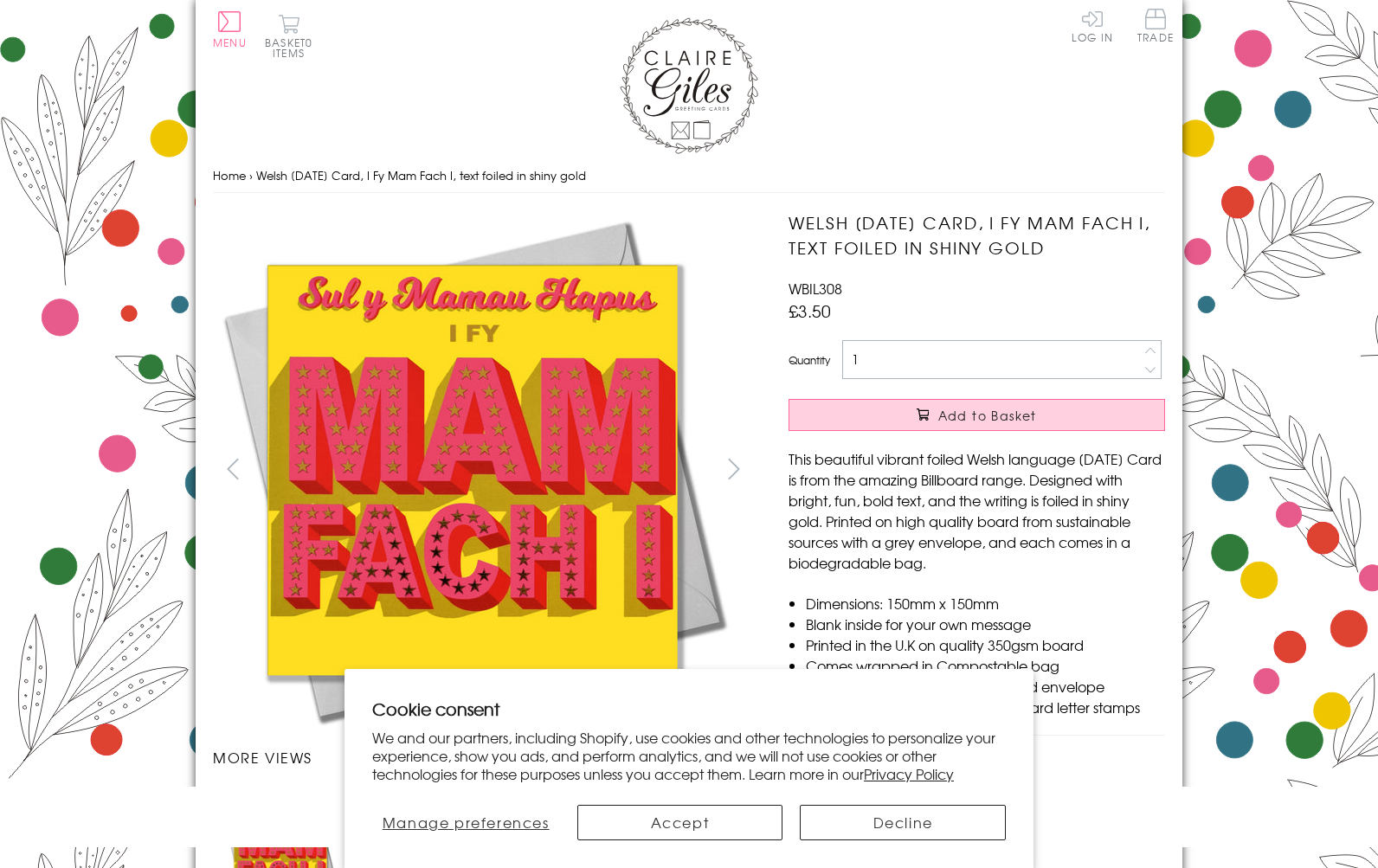 The width and height of the screenshot is (1378, 868). I want to click on button: Menu, so click(229, 29).